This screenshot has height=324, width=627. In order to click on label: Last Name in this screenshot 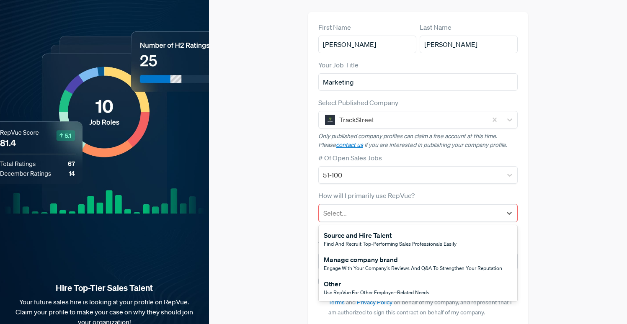, I will do `click(436, 27)`.